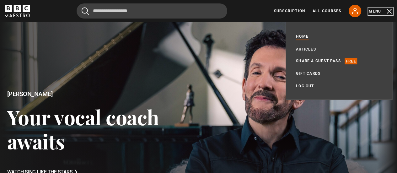 Image resolution: width=397 pixels, height=173 pixels. What do you see at coordinates (152, 11) in the screenshot?
I see `input: Search` at bounding box center [152, 11].